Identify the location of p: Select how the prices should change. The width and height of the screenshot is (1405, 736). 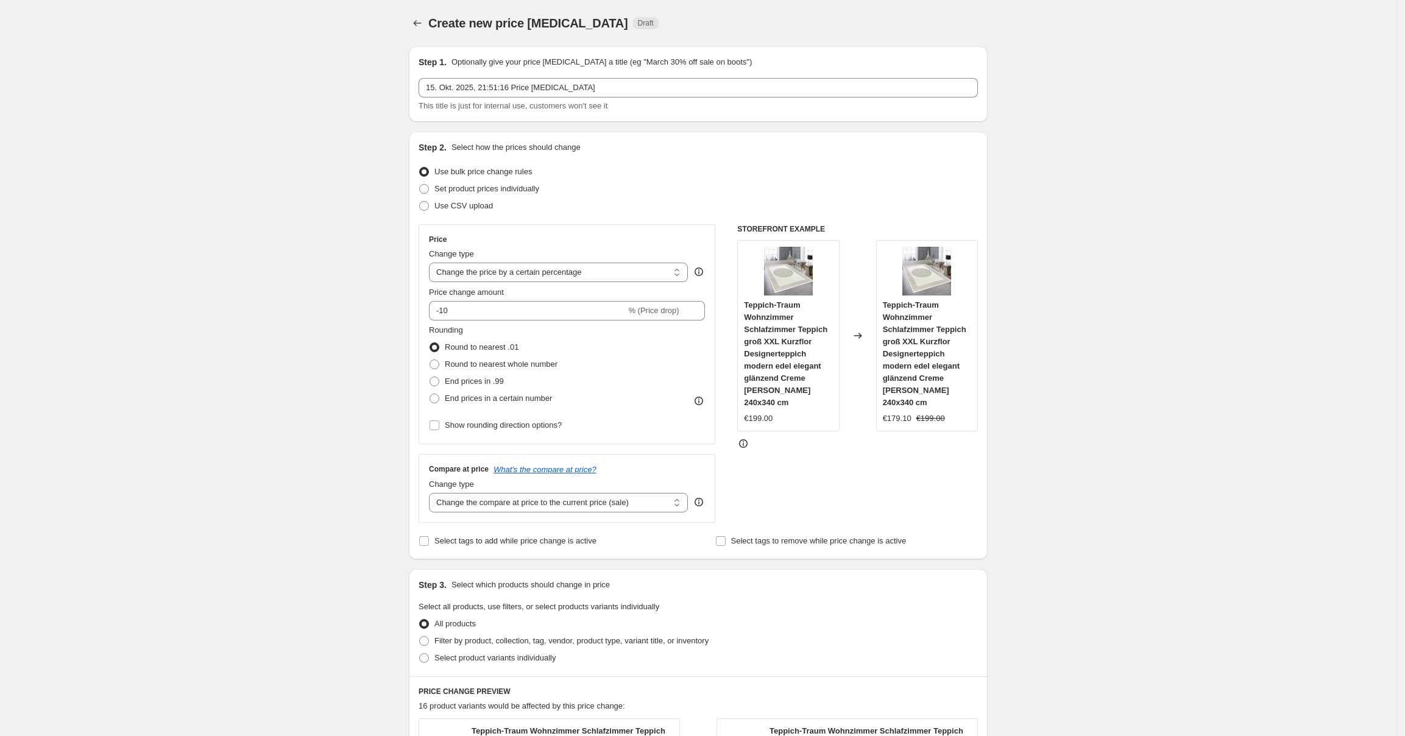
(516, 147).